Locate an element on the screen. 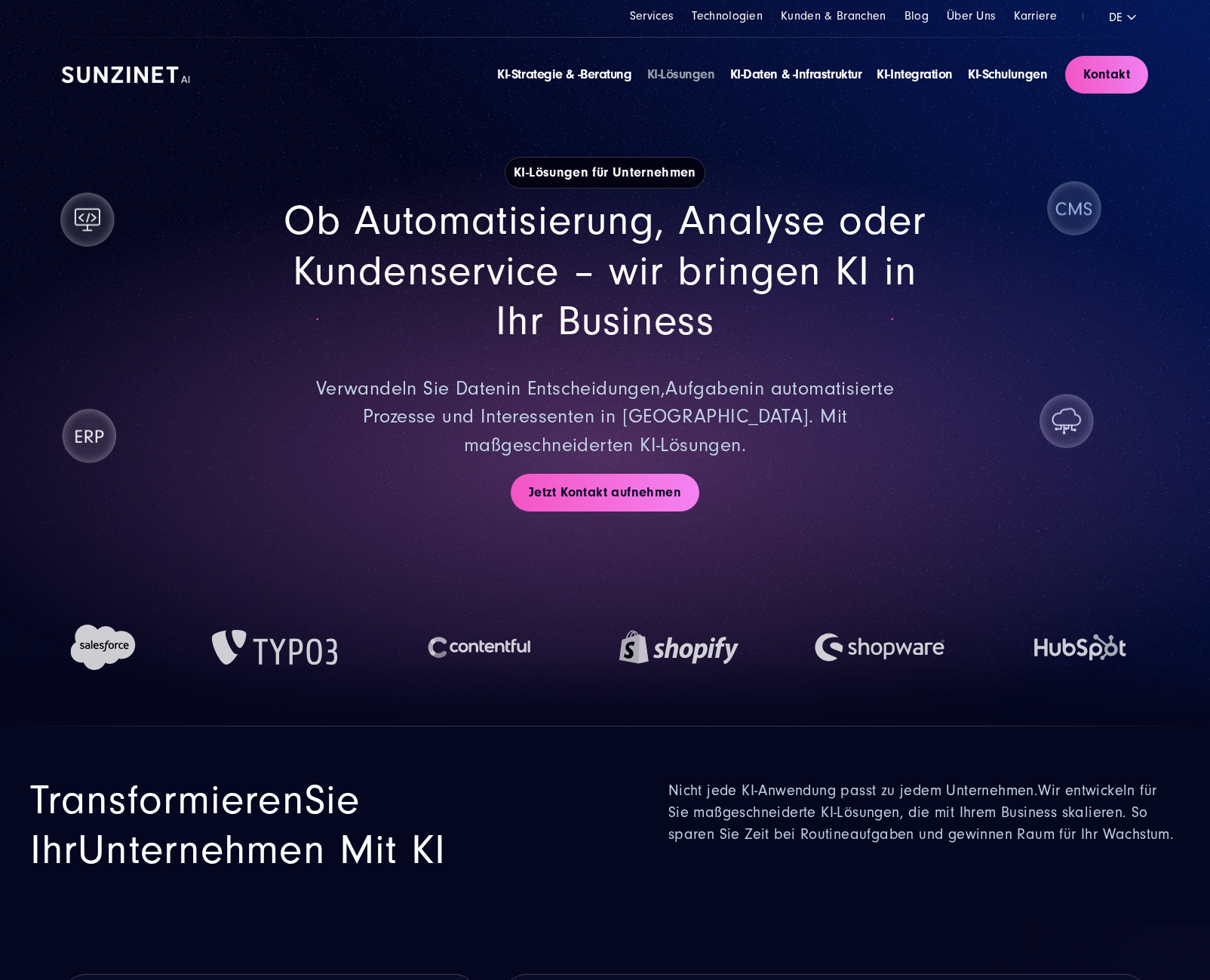 The image size is (1210, 980). img: HubSpot Logo | KI-Lösungen für Unternehmen von SUNZINET is located at coordinates (1080, 647).